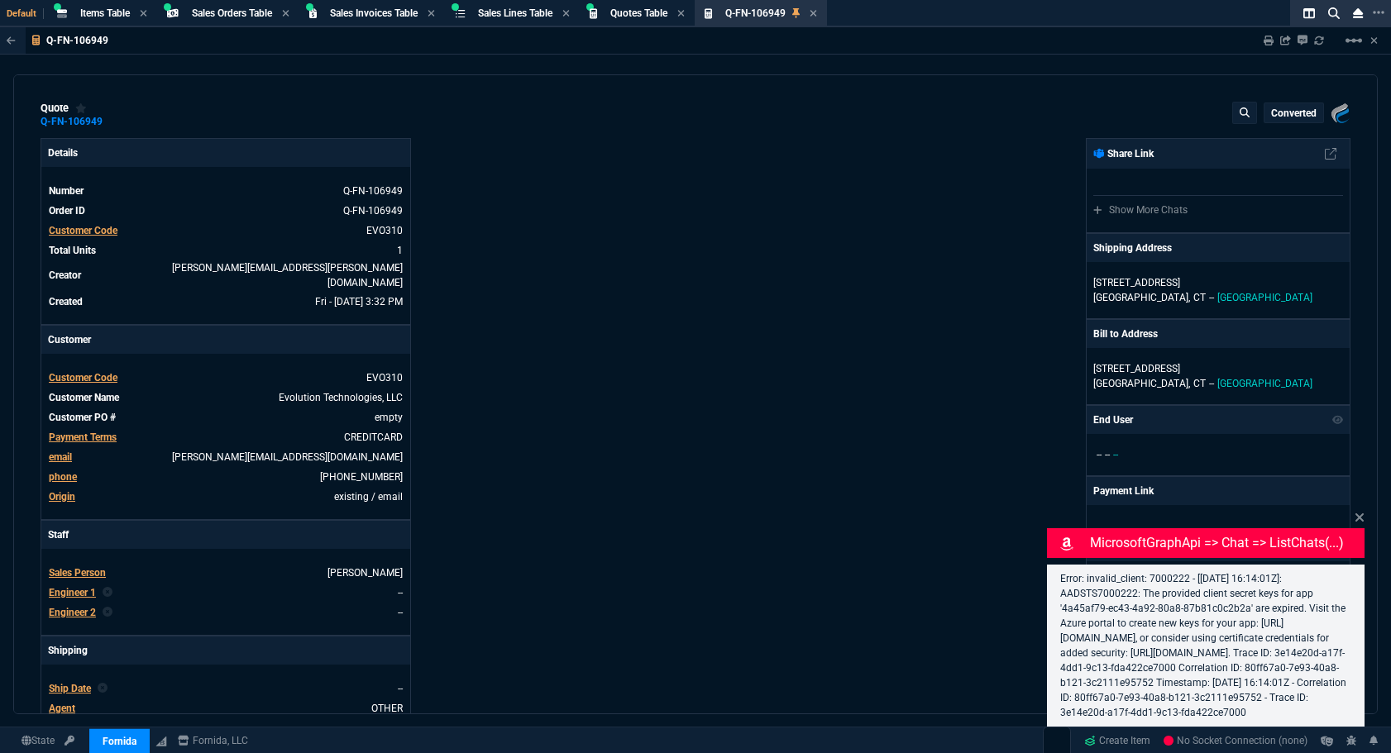 This screenshot has width=1391, height=753. I want to click on div: quote, so click(64, 108).